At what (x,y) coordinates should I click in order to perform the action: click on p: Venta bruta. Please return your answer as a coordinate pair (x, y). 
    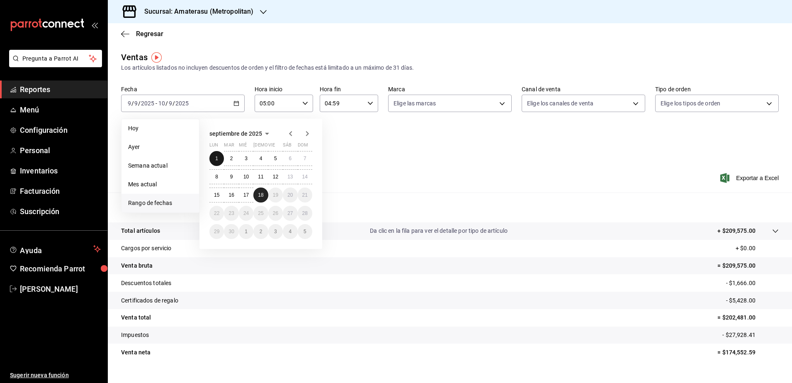
    Looking at the image, I should click on (137, 266).